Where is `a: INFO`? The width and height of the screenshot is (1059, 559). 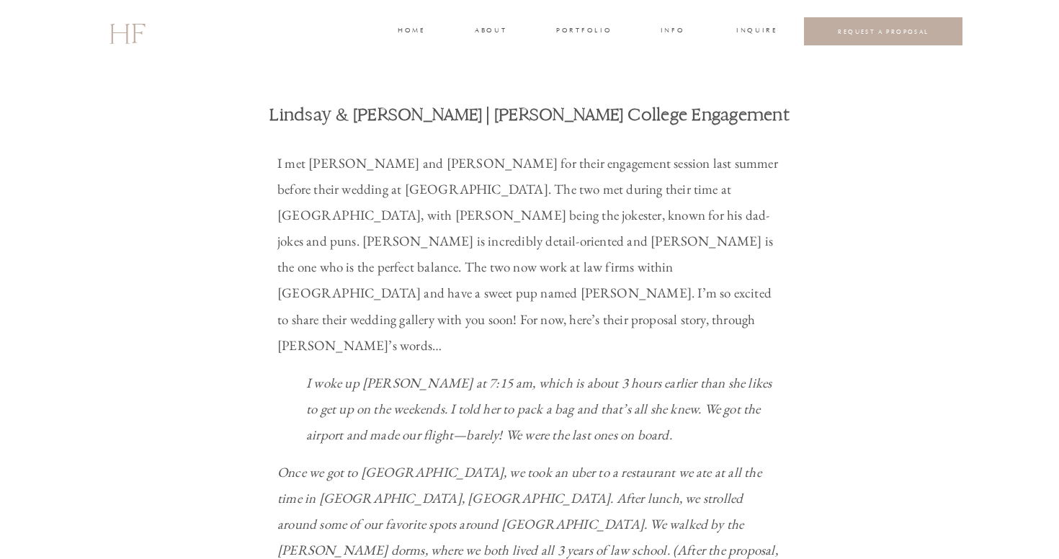
a: INFO is located at coordinates (672, 32).